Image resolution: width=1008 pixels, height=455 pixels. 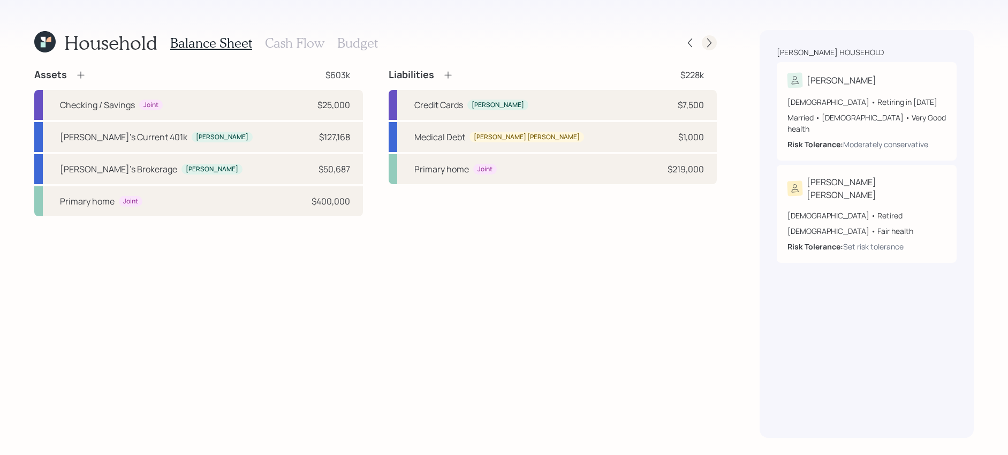 What do you see at coordinates (686, 169) in the screenshot?
I see `div: $219,000` at bounding box center [686, 169].